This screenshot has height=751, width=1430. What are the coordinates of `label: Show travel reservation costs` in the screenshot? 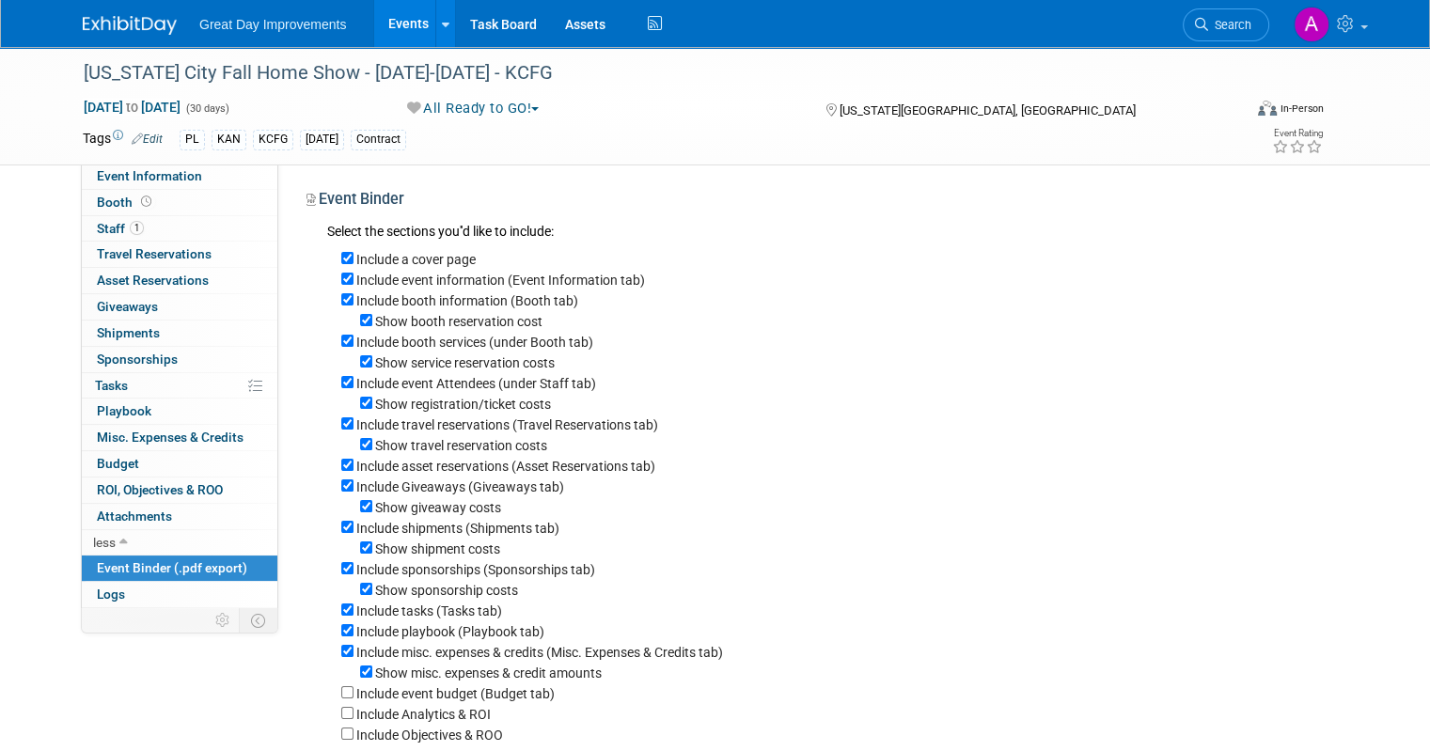 It's located at (461, 445).